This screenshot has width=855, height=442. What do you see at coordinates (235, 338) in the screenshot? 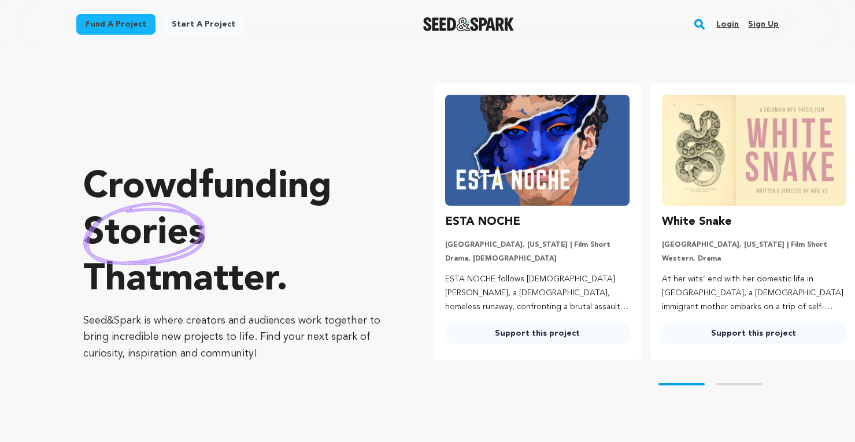
I see `p: Seed&Spark is where creators and audiences work together to bring incredible new projects to life...` at bounding box center [235, 338].